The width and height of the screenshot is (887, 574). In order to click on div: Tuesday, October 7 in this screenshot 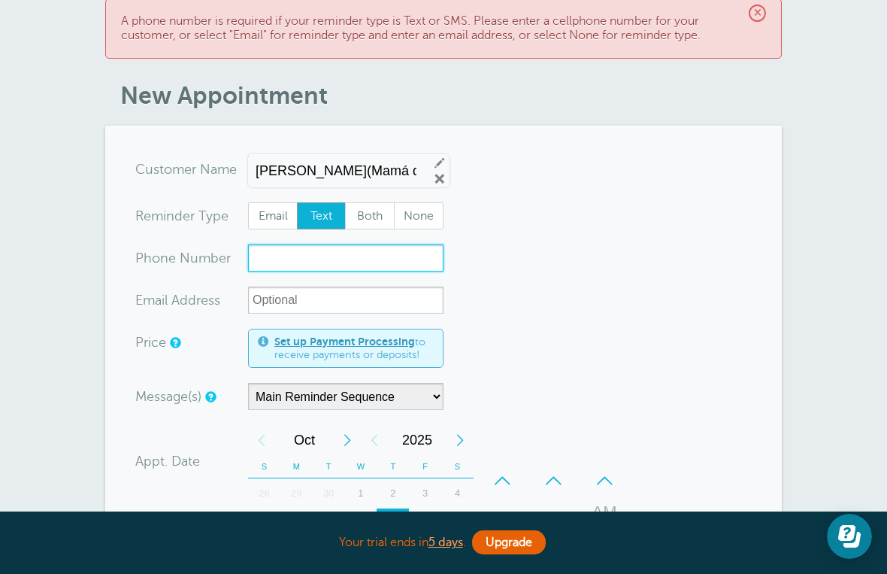, I will do `click(329, 523)`.